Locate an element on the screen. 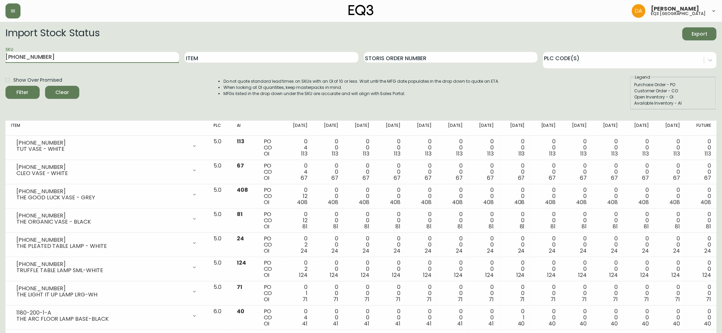  button: Filter is located at coordinates (23, 92).